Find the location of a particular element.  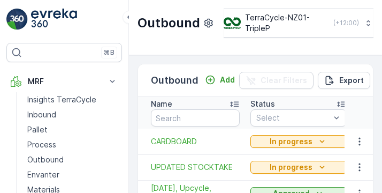

p: Add is located at coordinates (227, 80).